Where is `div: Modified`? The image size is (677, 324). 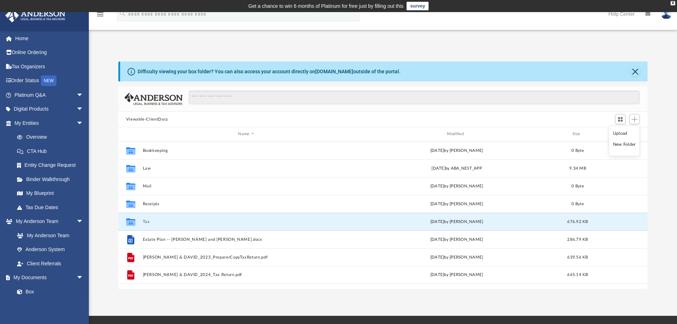
div: Modified is located at coordinates (457, 134).